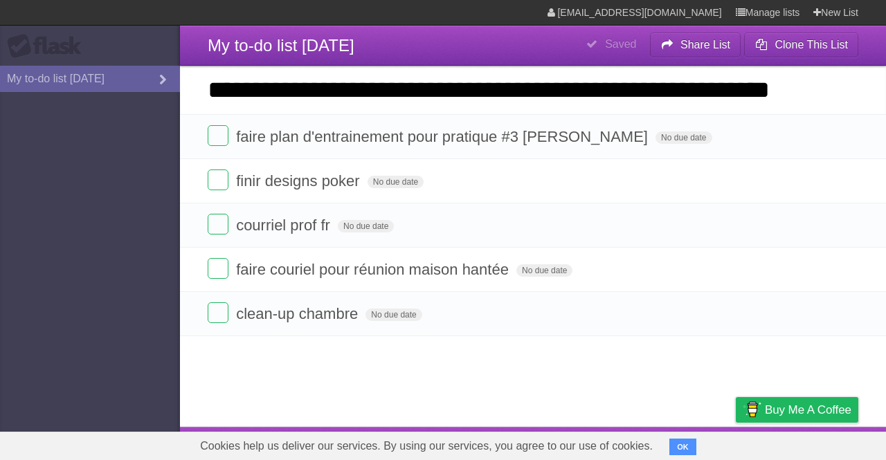 This screenshot has height=460, width=886. What do you see at coordinates (284, 225) in the screenshot?
I see `span: courriel prof fr` at bounding box center [284, 225].